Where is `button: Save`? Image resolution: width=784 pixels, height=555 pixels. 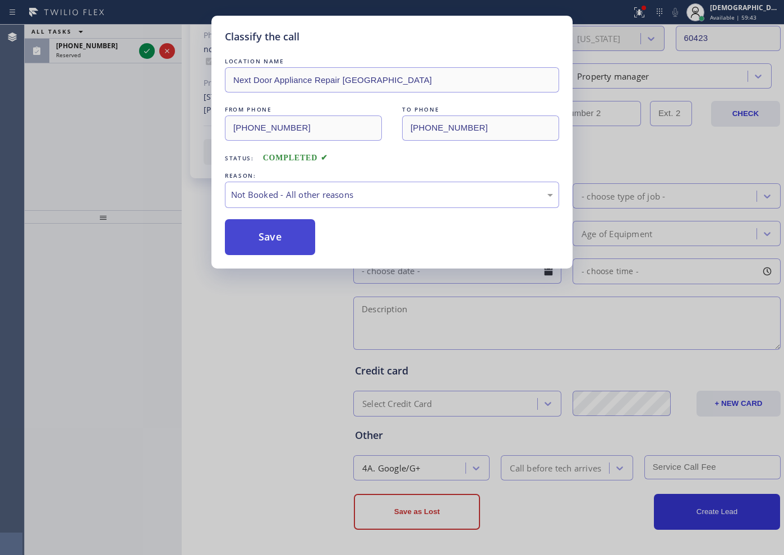 button: Save is located at coordinates (270, 237).